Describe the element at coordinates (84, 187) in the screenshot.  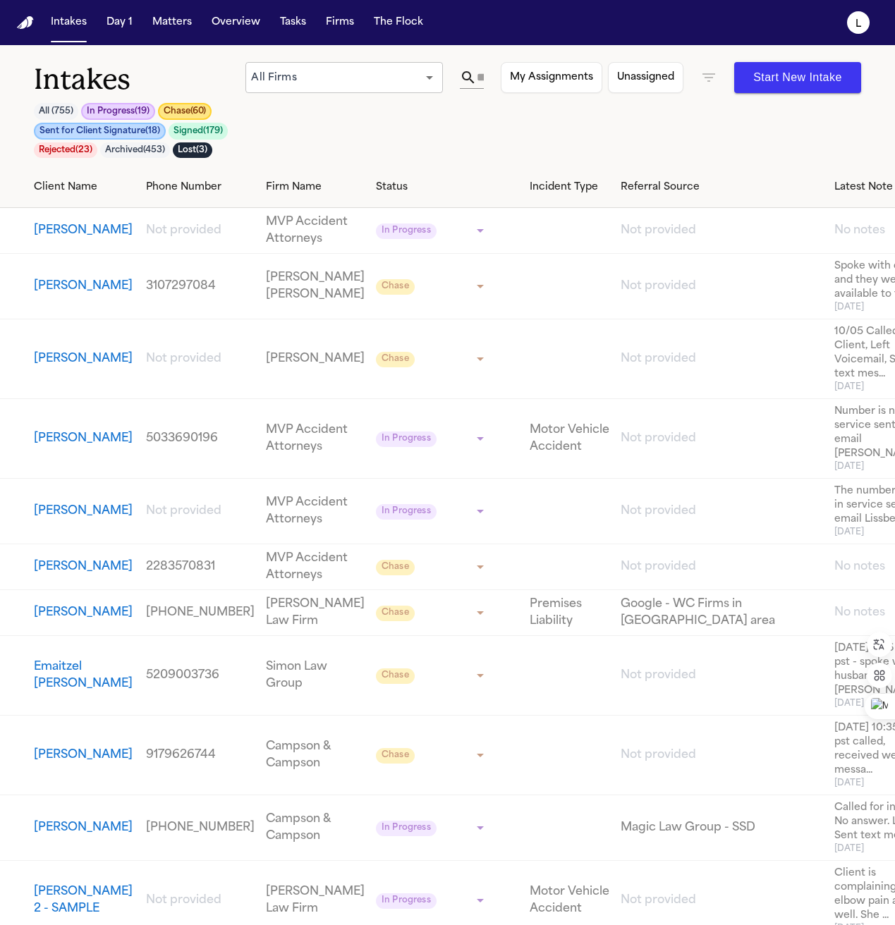
I see `div: Client Name` at that location.